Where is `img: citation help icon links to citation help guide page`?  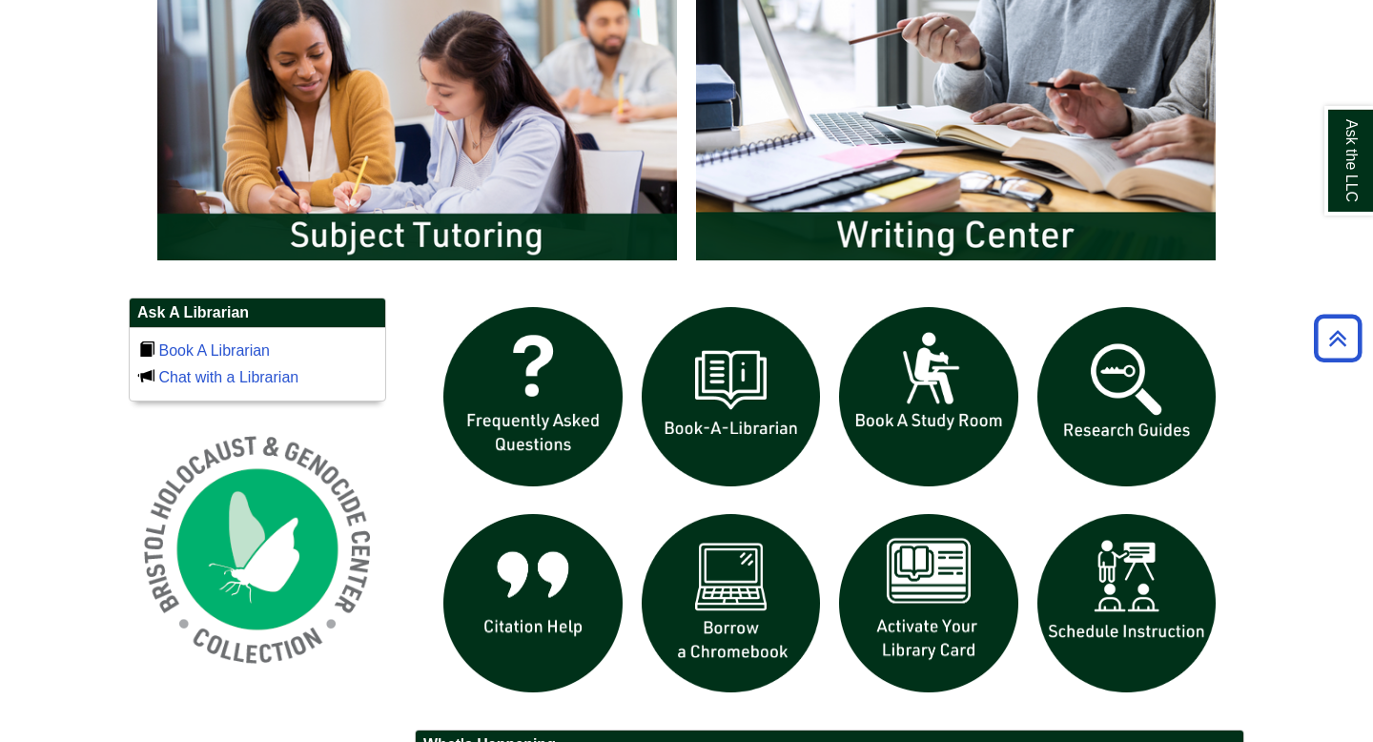
img: citation help icon links to citation help guide page is located at coordinates (533, 603).